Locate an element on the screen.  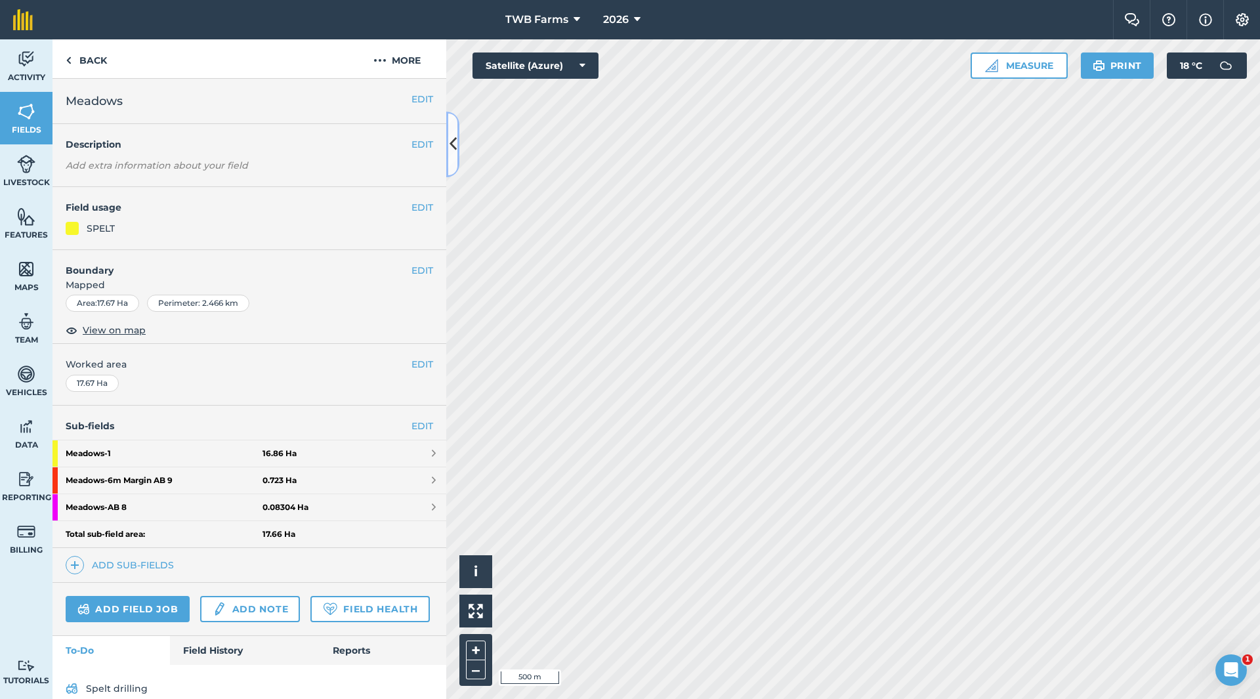
strong: Meadows - 6m Margin AB 9 is located at coordinates (164, 480).